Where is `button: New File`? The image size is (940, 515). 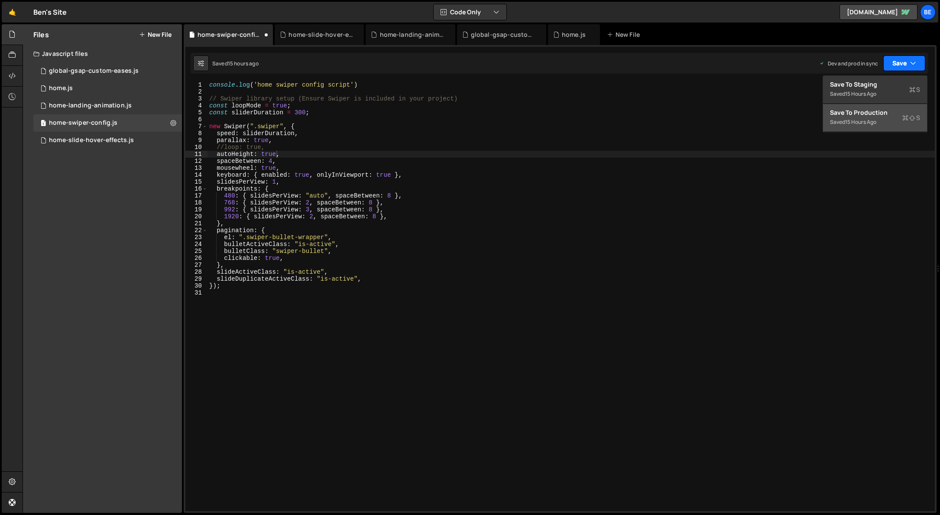
button: New File is located at coordinates (155, 35).